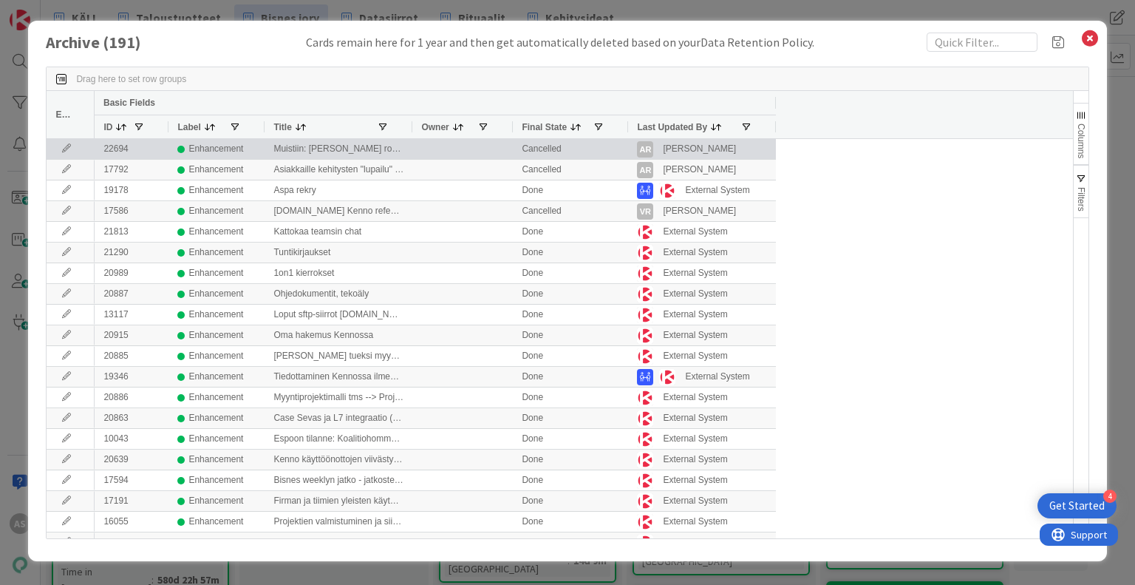  I want to click on div: 20639, so click(132, 459).